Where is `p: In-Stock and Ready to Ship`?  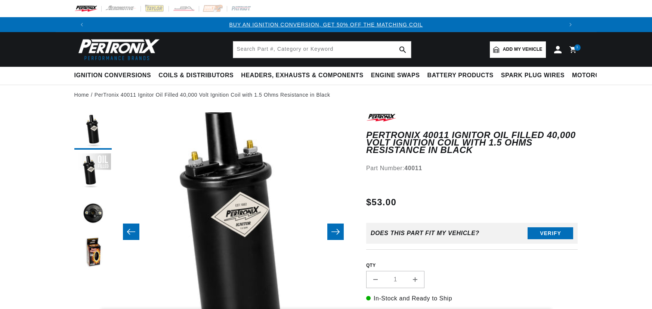 p: In-Stock and Ready to Ship is located at coordinates (472, 299).